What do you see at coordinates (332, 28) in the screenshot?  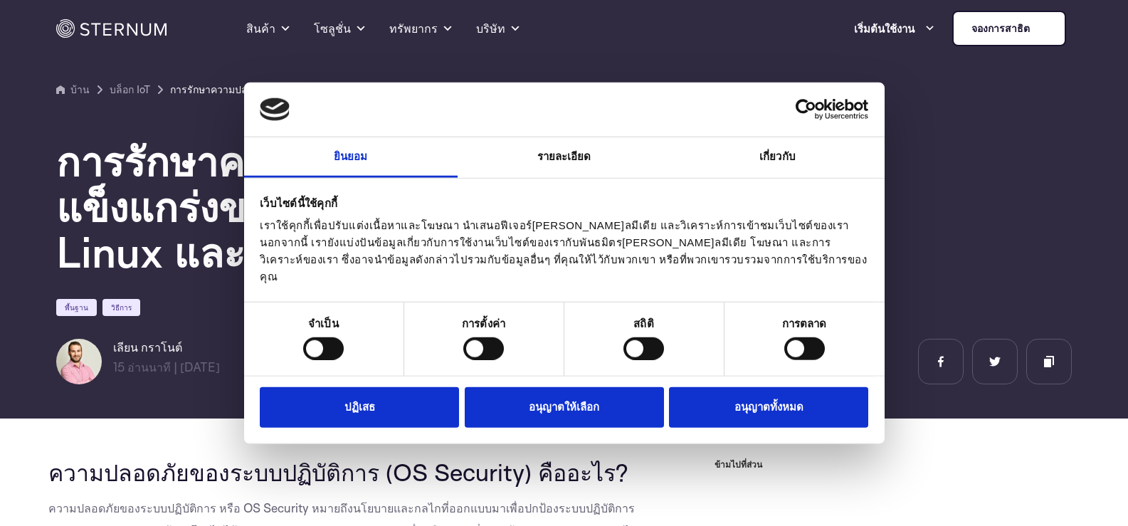 I see `font: โซลูชั่น` at bounding box center [332, 28].